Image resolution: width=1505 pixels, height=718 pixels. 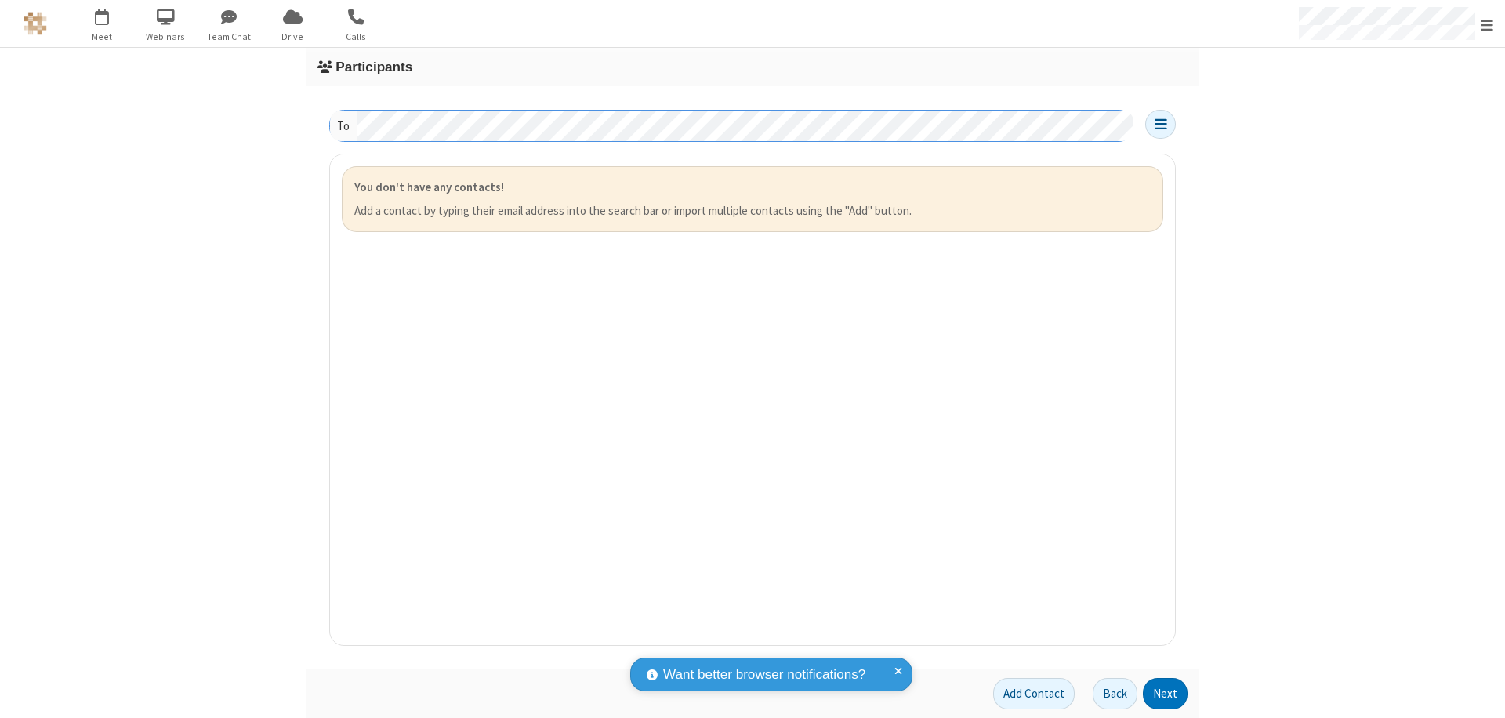 What do you see at coordinates (429, 187) in the screenshot?
I see `strong: You don't have any contacts!` at bounding box center [429, 187].